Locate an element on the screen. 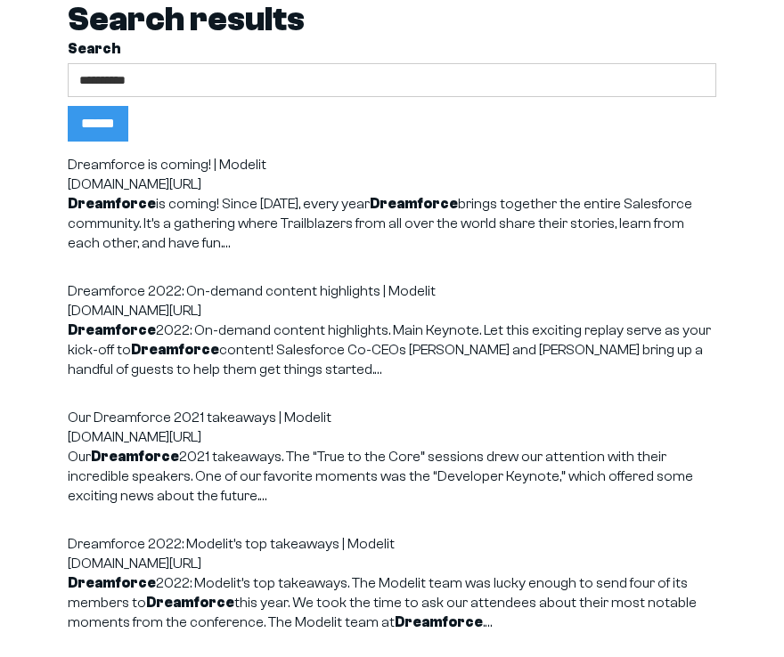  span: 2022: On-demand content highlights. Main Keynote. Let this exciting replay serve as your kick-off to is located at coordinates (389, 340).